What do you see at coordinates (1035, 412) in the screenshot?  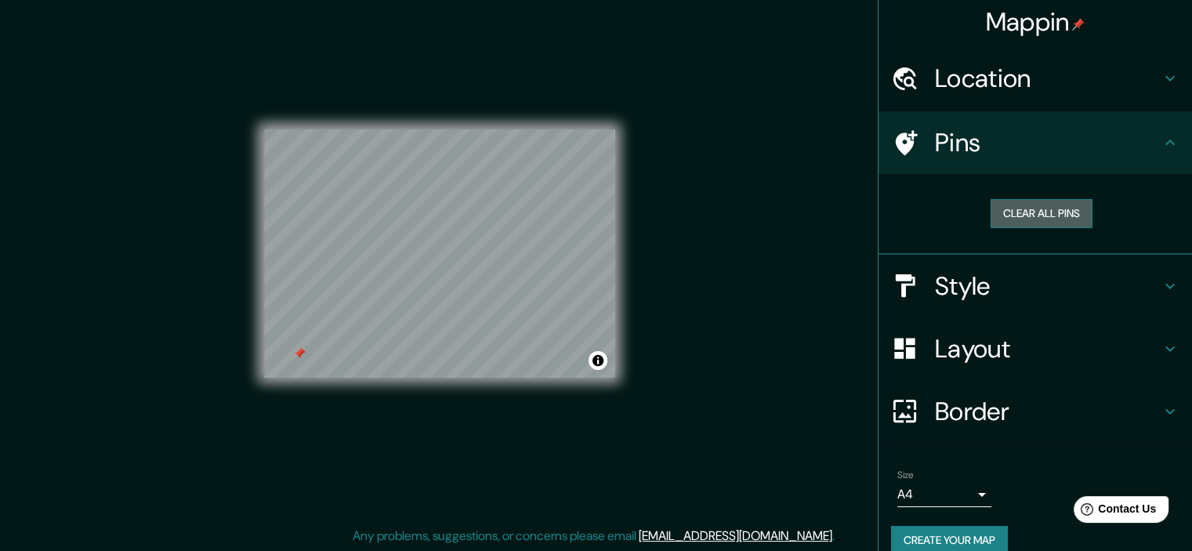 I see `div: Border` at bounding box center [1035, 412].